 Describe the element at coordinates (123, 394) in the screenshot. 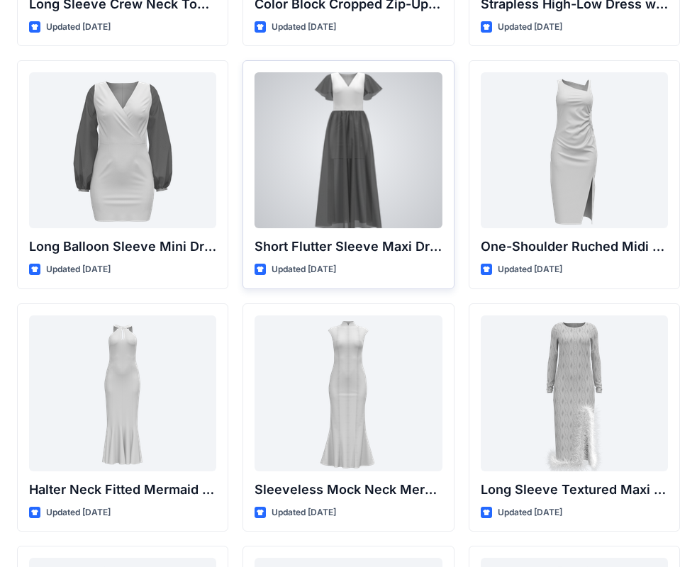

I see `a: Halter Neck Fitted Mermaid Gown with Keyhole Detail` at that location.